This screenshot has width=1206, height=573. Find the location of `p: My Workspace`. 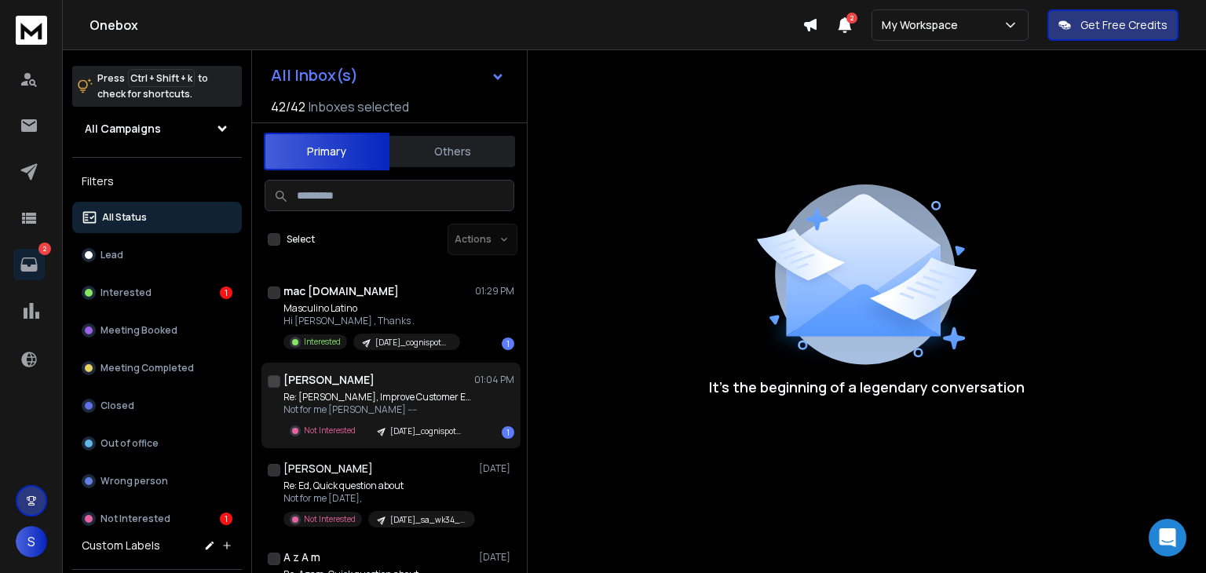

p: My Workspace is located at coordinates (923, 25).